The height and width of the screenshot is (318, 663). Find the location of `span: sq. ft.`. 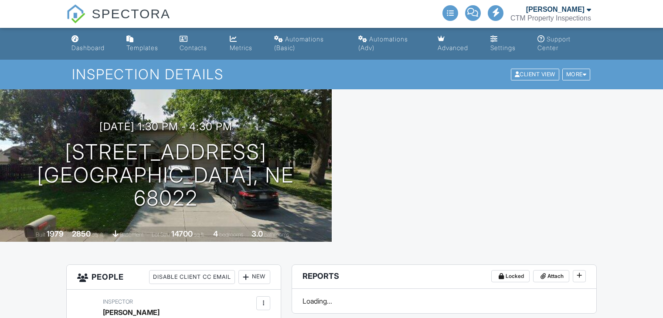

span: sq. ft. is located at coordinates (98, 234).